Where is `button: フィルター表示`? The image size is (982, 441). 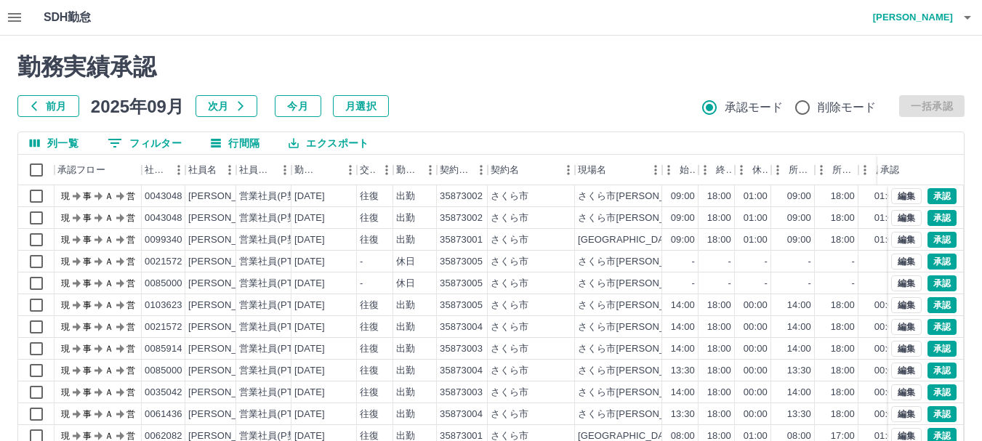 button: フィルター表示 is located at coordinates (145, 143).